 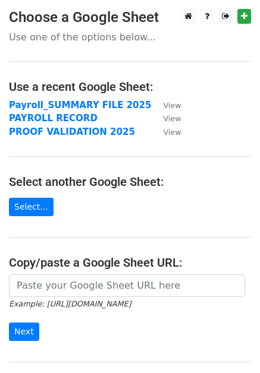 I want to click on h4: Copy/paste a Google Sheet URL:, so click(x=130, y=263).